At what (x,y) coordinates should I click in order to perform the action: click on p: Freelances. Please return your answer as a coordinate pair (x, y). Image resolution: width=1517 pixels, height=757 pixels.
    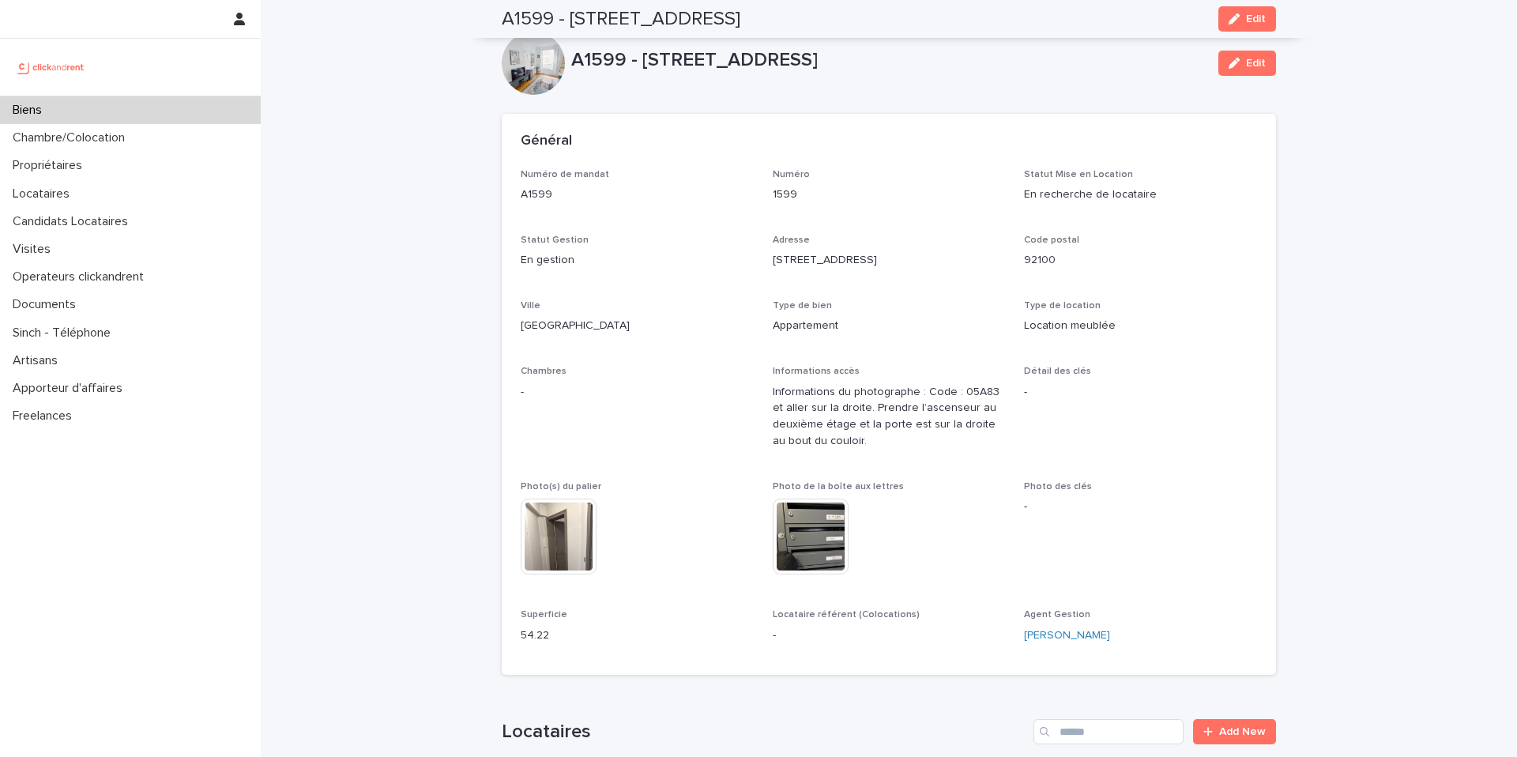
    Looking at the image, I should click on (45, 416).